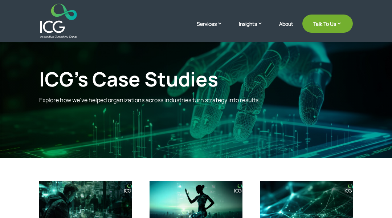 The width and height of the screenshot is (392, 218). Describe the element at coordinates (286, 29) in the screenshot. I see `a: About` at that location.